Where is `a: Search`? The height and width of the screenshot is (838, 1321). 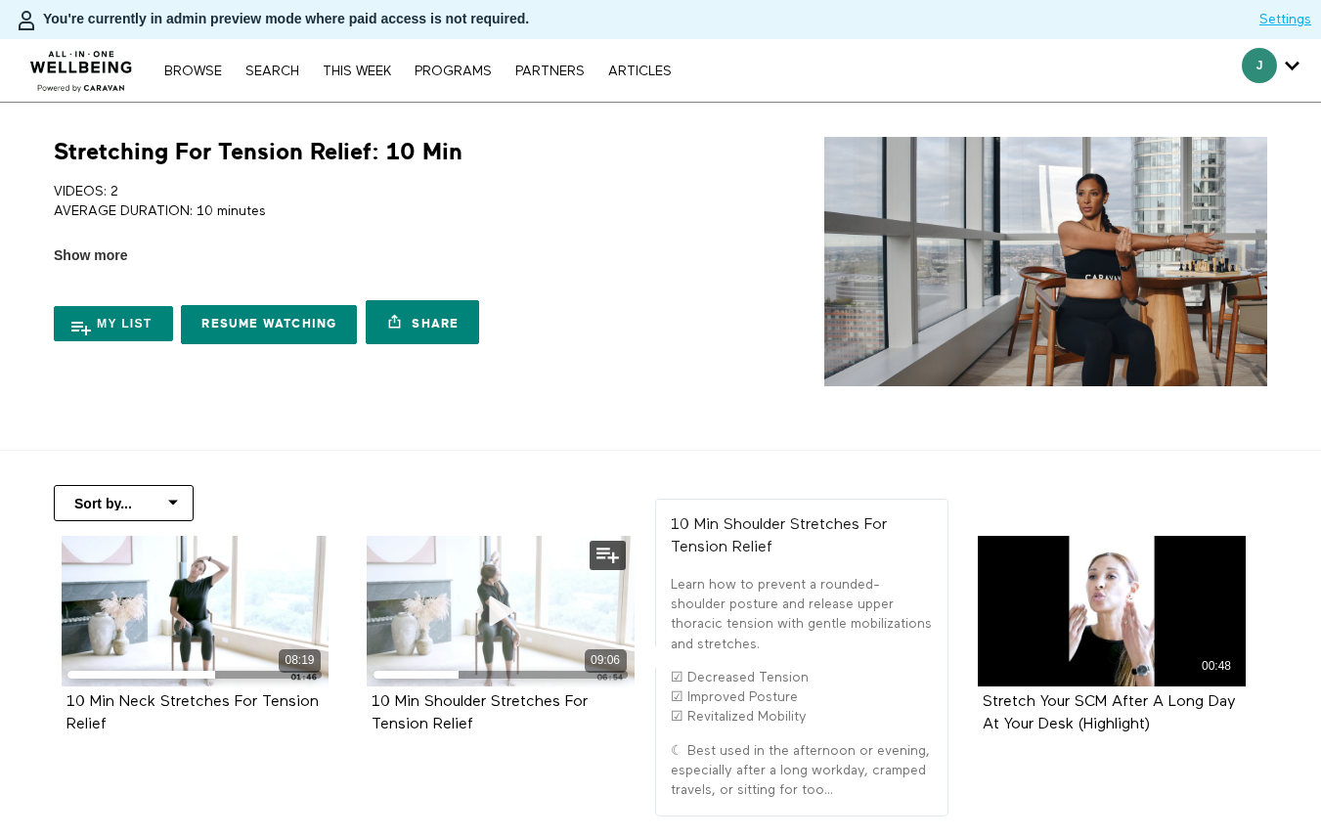 a: Search is located at coordinates (272, 71).